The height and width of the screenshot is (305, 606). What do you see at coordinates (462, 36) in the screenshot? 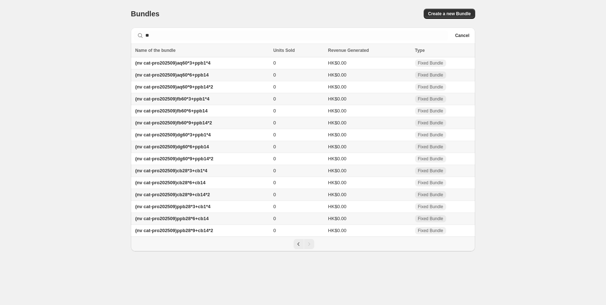
I see `button: Cancel` at bounding box center [462, 36].